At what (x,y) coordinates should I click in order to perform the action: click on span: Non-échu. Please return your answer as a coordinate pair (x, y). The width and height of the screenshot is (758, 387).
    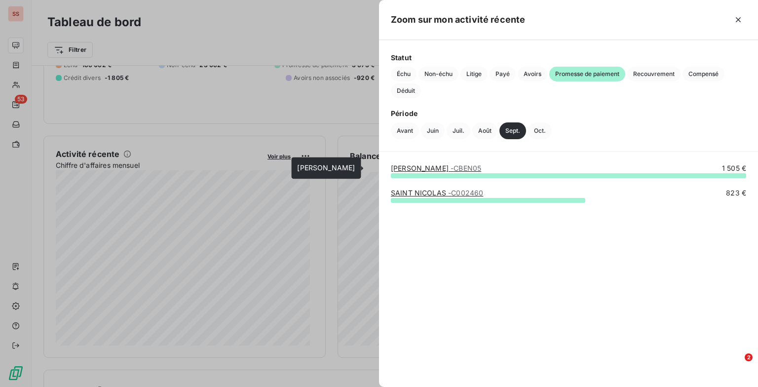
    Looking at the image, I should click on (438, 74).